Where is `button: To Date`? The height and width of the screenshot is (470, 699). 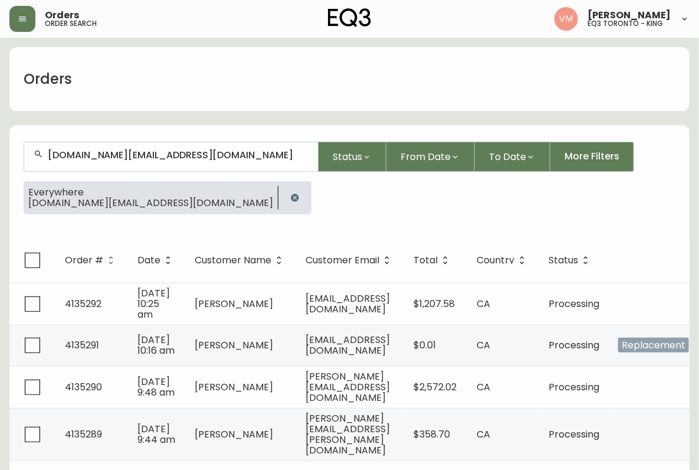
button: To Date is located at coordinates (513, 156).